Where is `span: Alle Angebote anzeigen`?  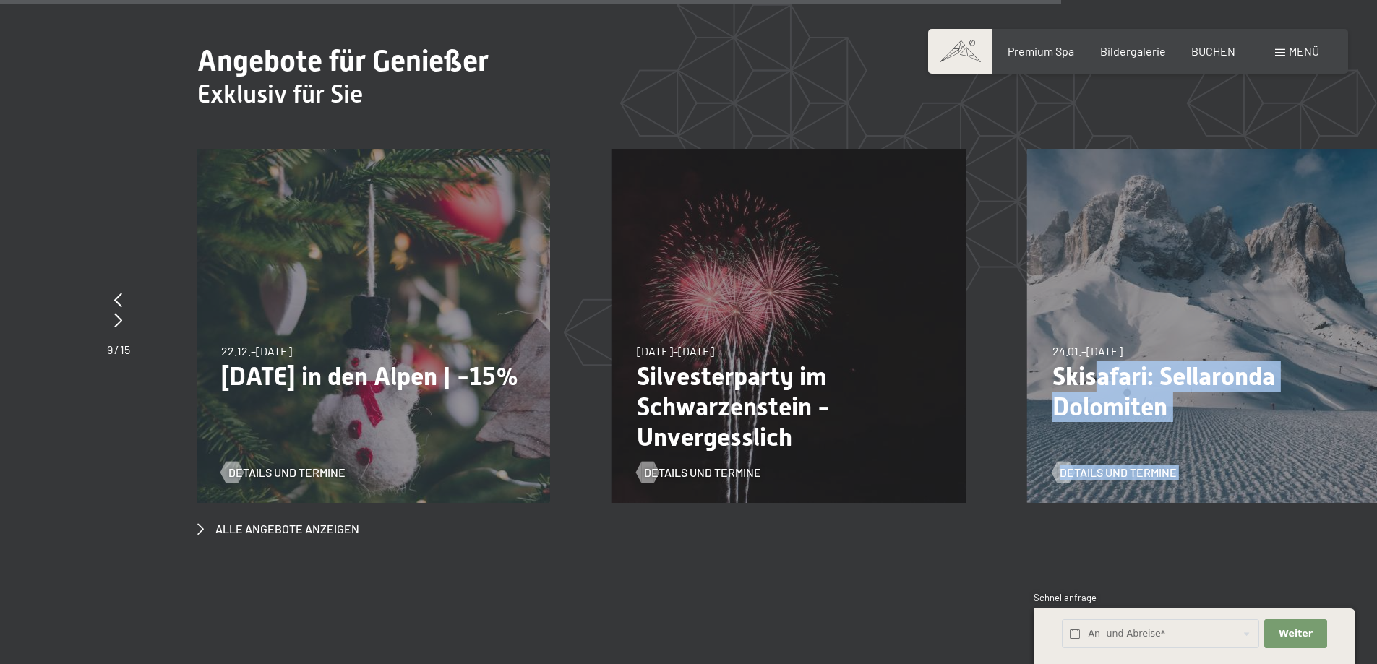
span: Alle Angebote anzeigen is located at coordinates (287, 529).